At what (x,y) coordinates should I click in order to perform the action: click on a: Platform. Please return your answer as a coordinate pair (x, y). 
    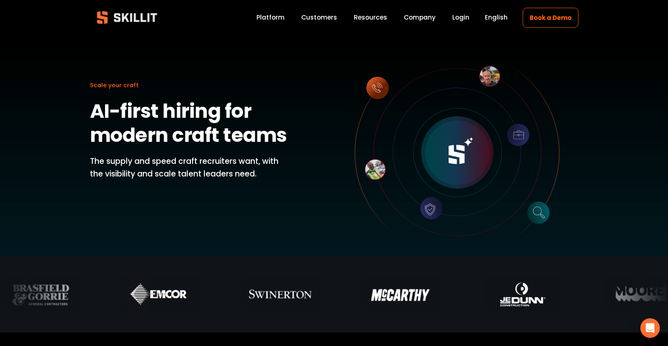
    Looking at the image, I should click on (270, 18).